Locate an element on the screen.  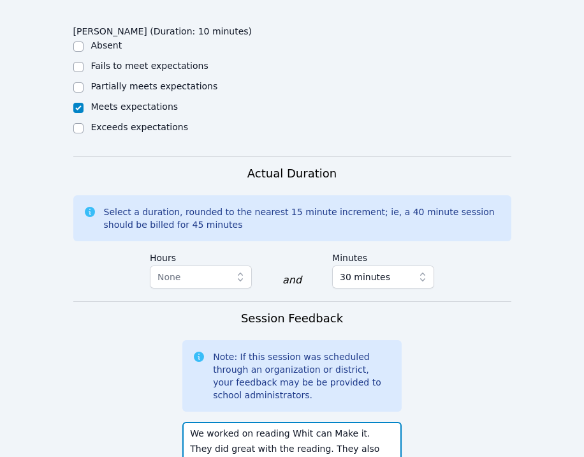
div: Select a duration, rounded to the nearest 15 minute increment; ie, a 40 minute session should be ... is located at coordinates (302, 218).